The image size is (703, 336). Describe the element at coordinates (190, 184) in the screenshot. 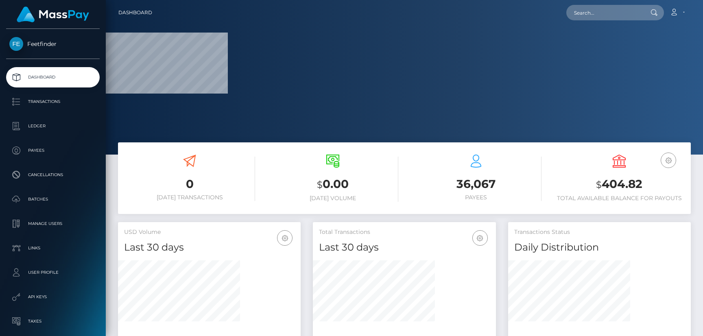

I see `h3: 0` at that location.